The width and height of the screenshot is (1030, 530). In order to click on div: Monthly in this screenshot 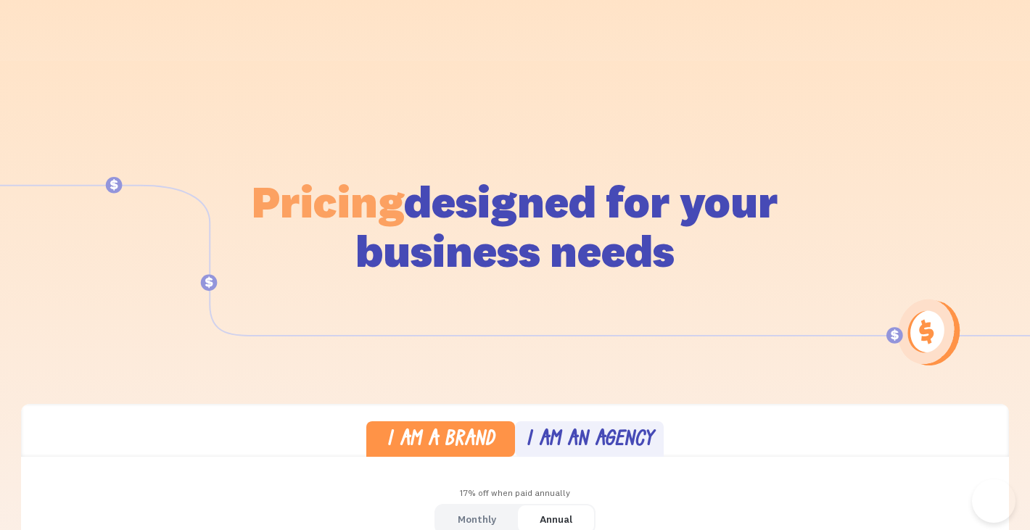, I will do `click(476, 519)`.